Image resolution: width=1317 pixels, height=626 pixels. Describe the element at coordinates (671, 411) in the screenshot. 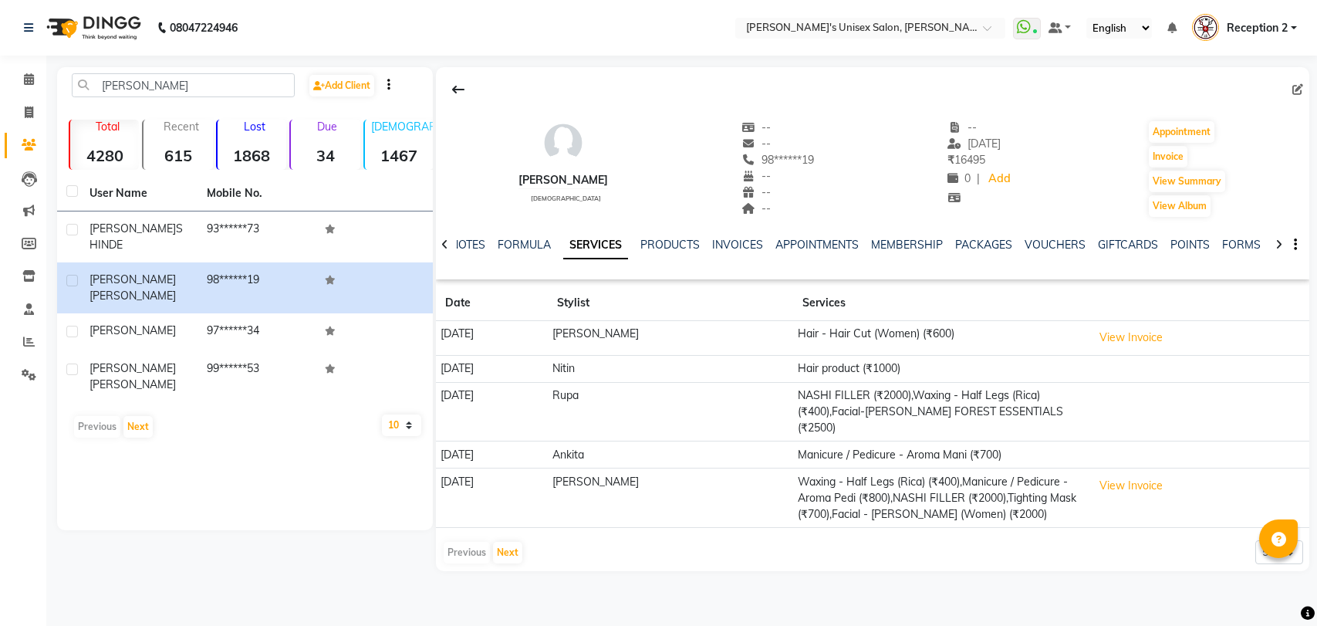

I see `td: Rupa` at that location.